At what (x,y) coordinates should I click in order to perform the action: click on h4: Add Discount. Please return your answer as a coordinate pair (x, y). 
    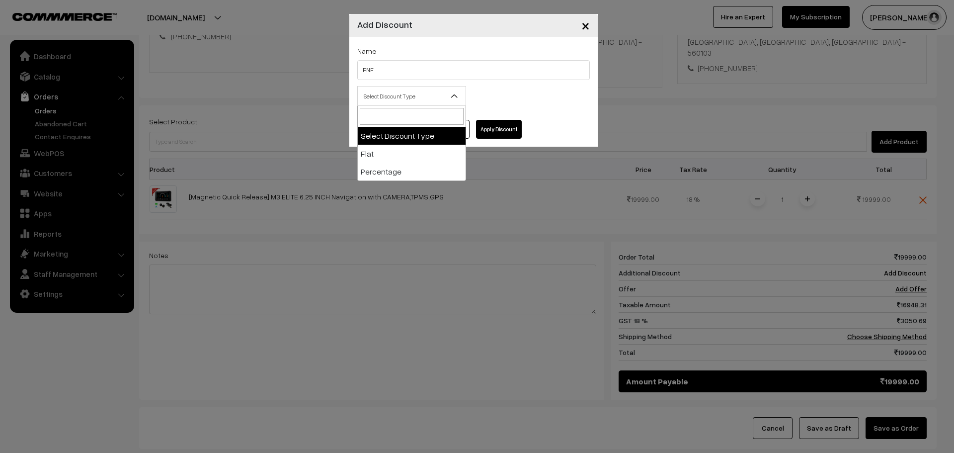
    Looking at the image, I should click on (385, 24).